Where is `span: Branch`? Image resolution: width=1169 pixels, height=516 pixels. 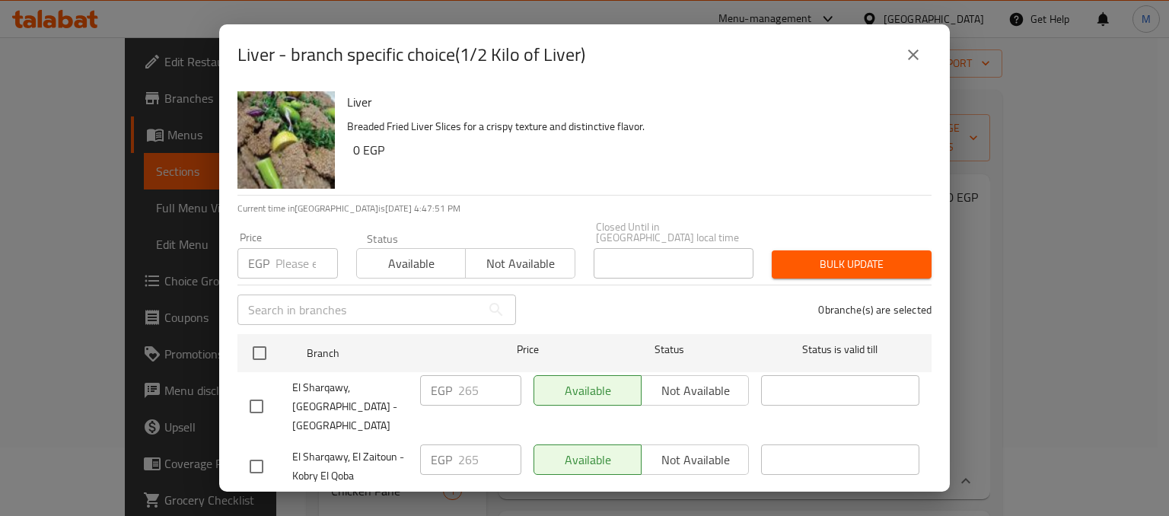 span: Branch is located at coordinates (386, 353).